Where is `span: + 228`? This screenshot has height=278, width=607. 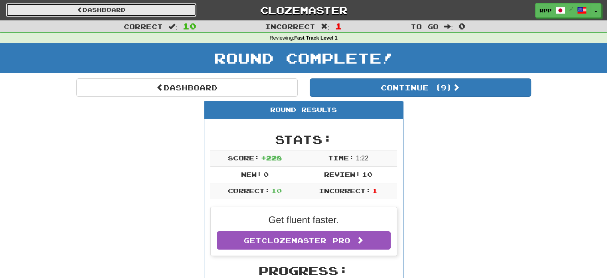
span: + 228 is located at coordinates (272, 157).